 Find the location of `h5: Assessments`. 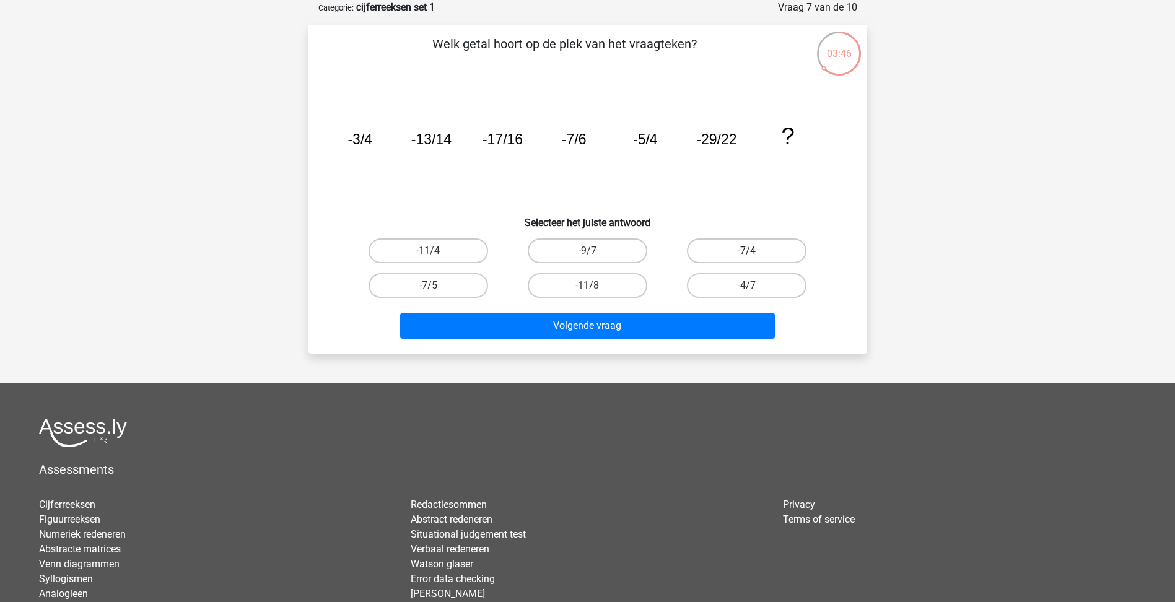

h5: Assessments is located at coordinates (587, 470).